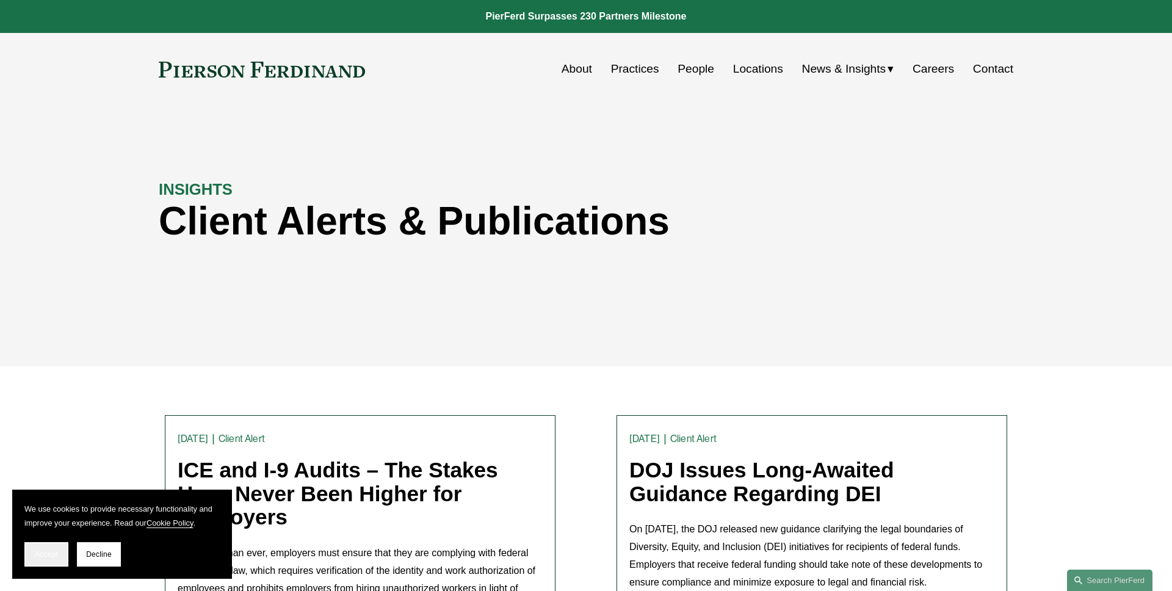  What do you see at coordinates (99, 554) in the screenshot?
I see `button: Decline` at bounding box center [99, 554].